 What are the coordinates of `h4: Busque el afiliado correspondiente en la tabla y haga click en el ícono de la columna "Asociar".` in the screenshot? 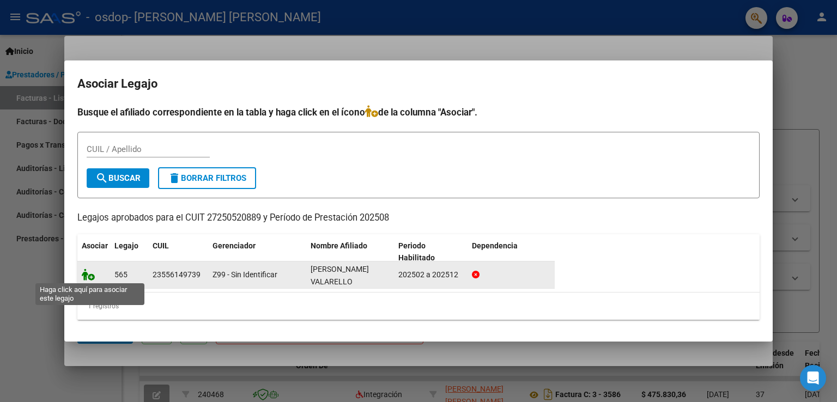 It's located at (419, 112).